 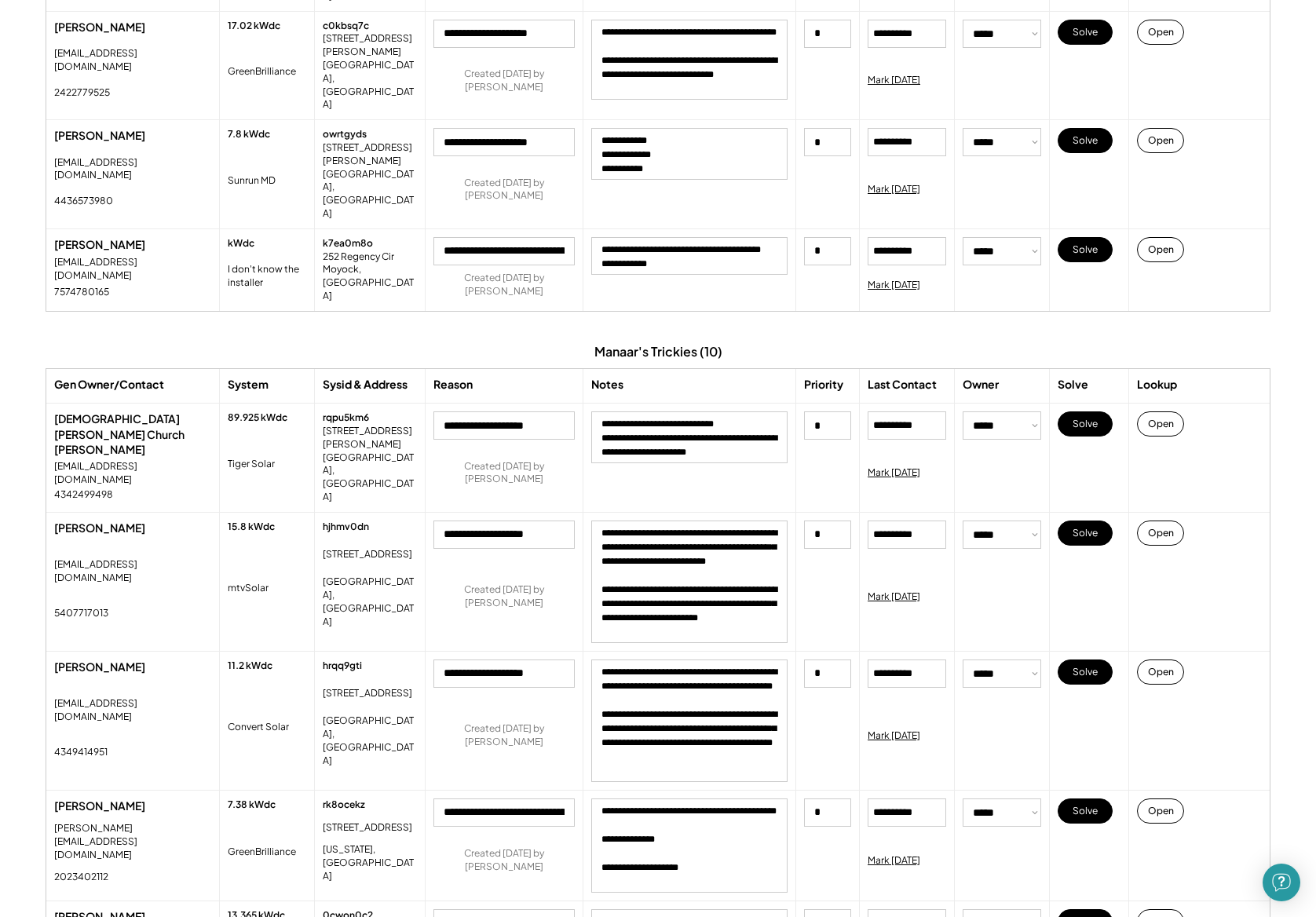 What do you see at coordinates (82, 92) in the screenshot?
I see `div: 2422779525` at bounding box center [82, 92].